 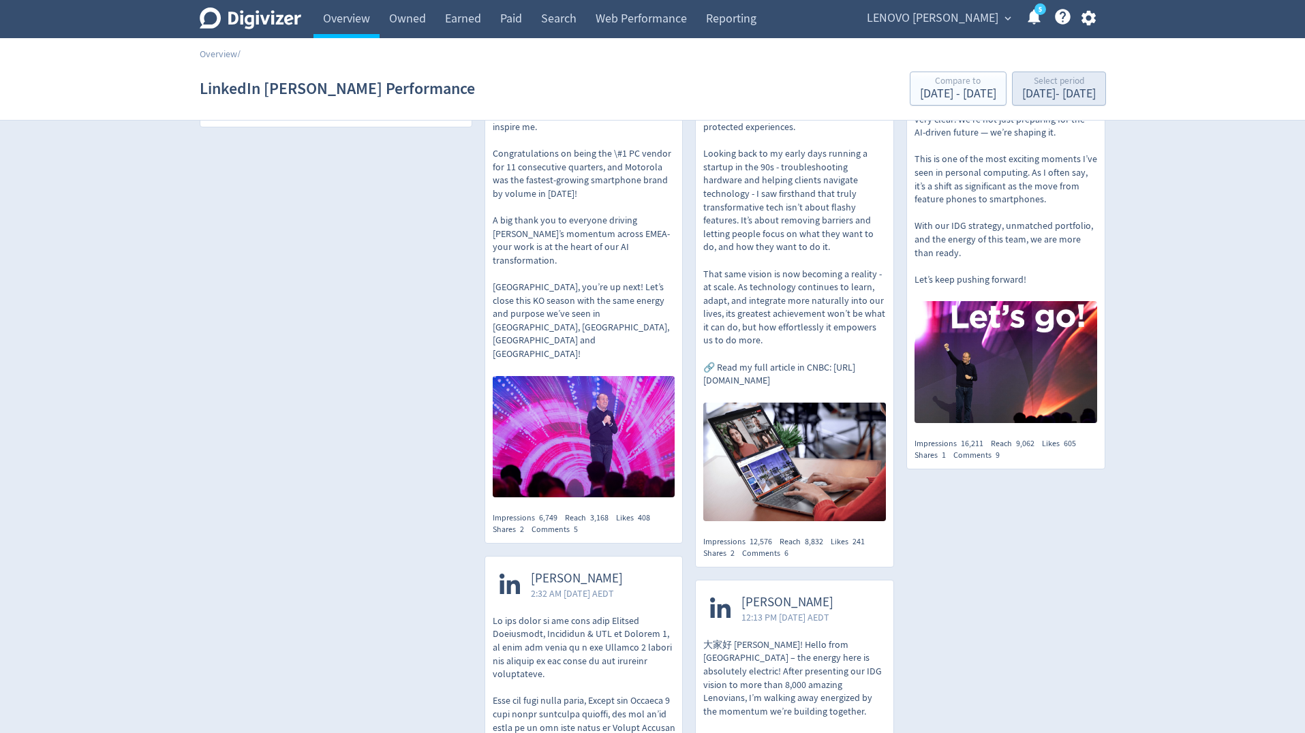 I want to click on div: Select period, so click(x=1059, y=82).